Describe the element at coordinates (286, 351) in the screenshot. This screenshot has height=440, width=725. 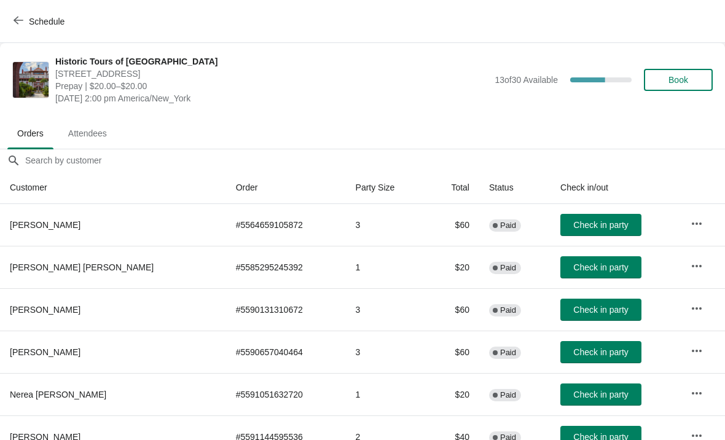
I see `td: # 5590657040464` at that location.